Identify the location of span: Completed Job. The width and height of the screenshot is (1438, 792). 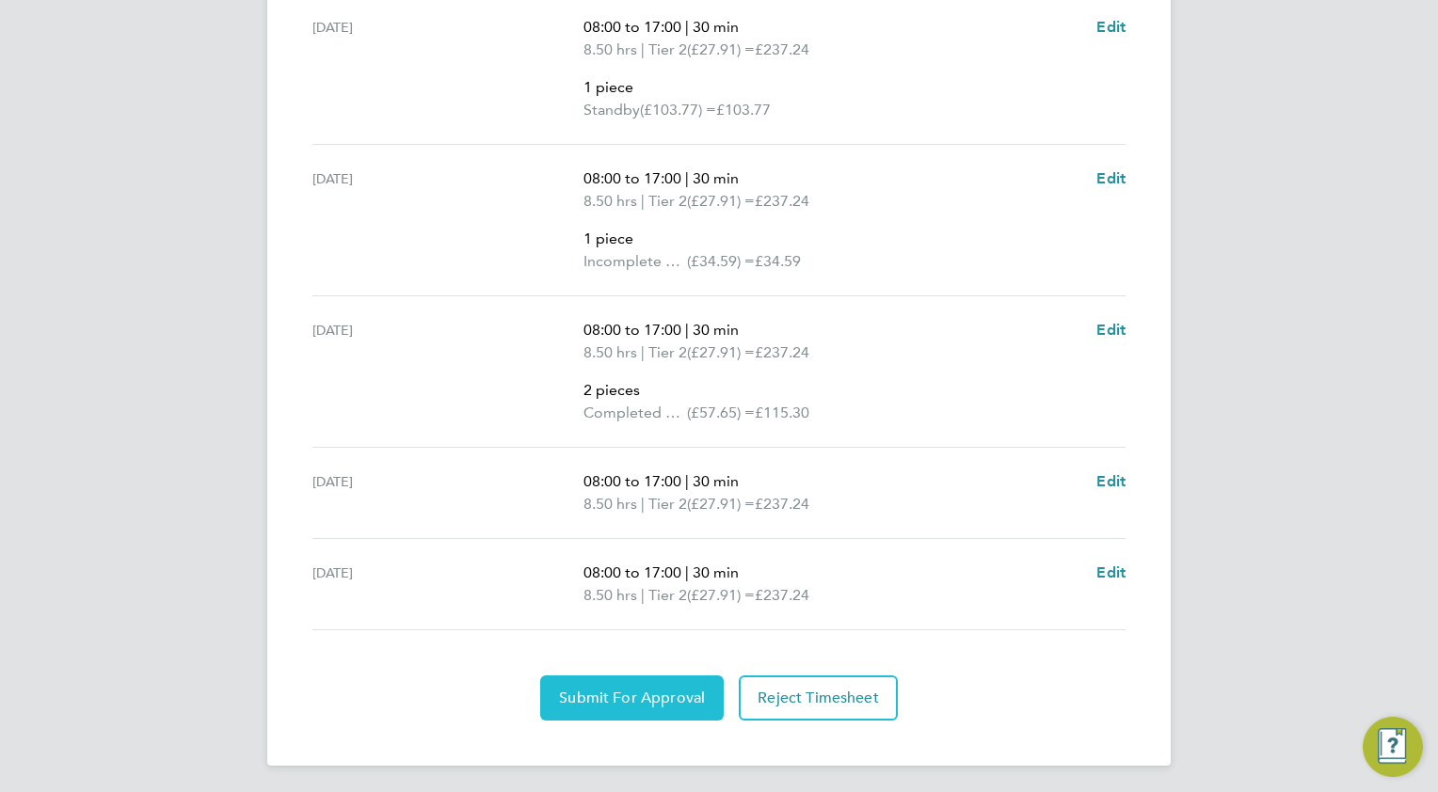
(635, 413).